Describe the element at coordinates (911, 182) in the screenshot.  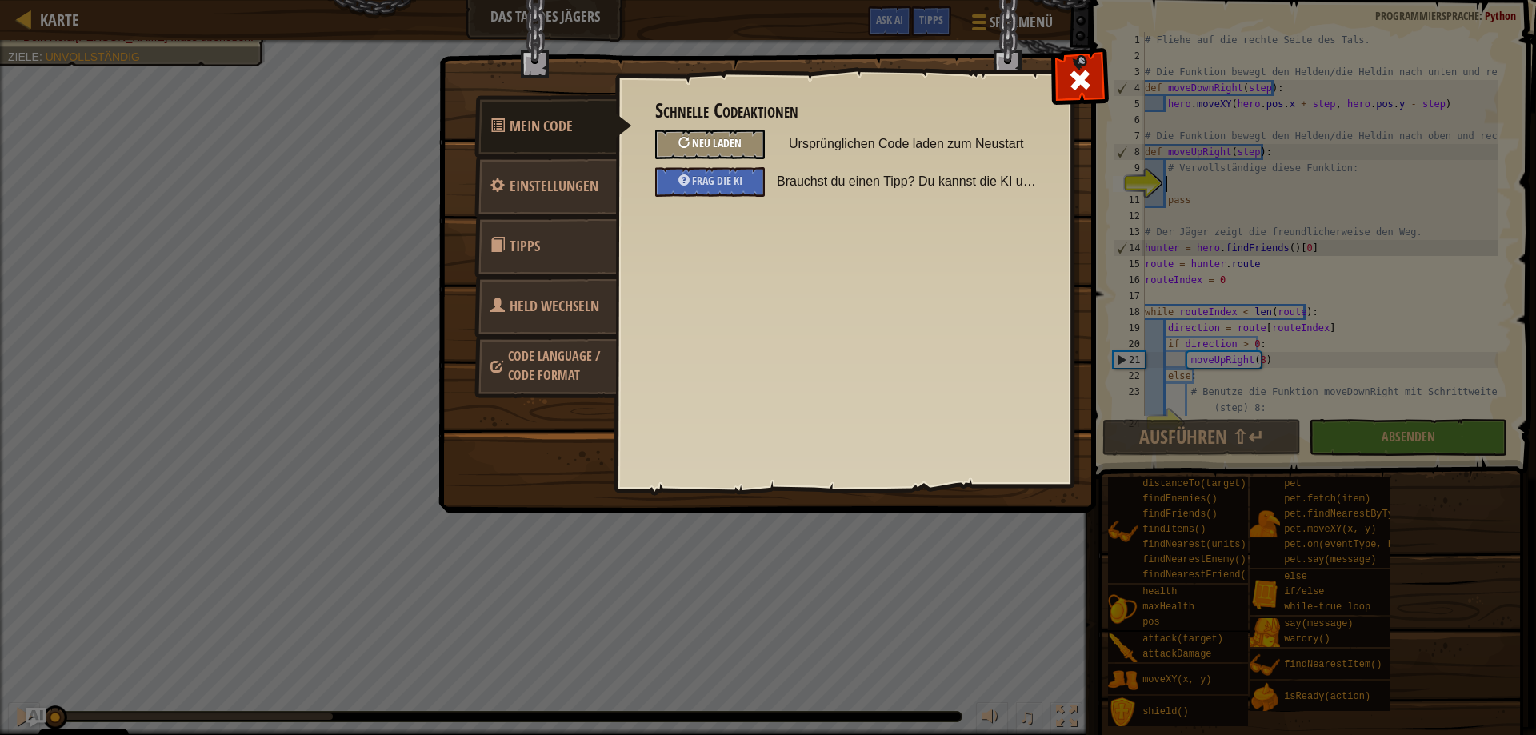
I see `span: Brauchst du einen Tipp? Du kannst die KI um Hilfe bitten.` at that location.